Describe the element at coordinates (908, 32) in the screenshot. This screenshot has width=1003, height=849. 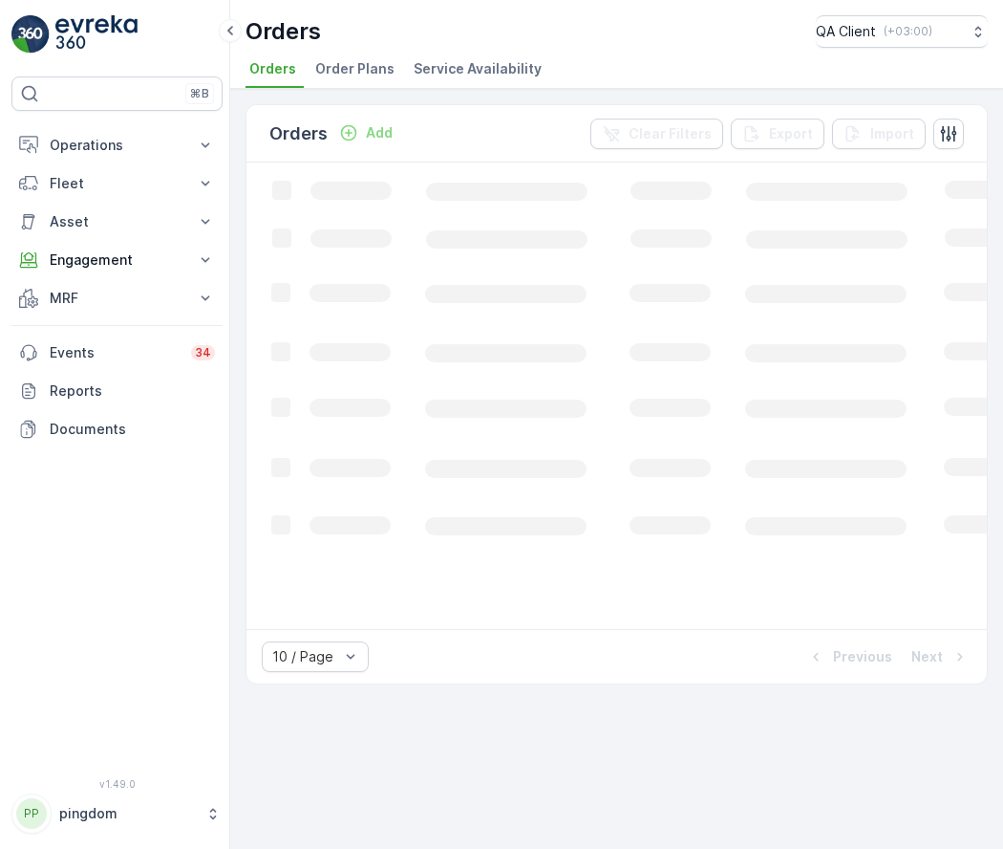
I see `p: ( +03:00 )` at that location.